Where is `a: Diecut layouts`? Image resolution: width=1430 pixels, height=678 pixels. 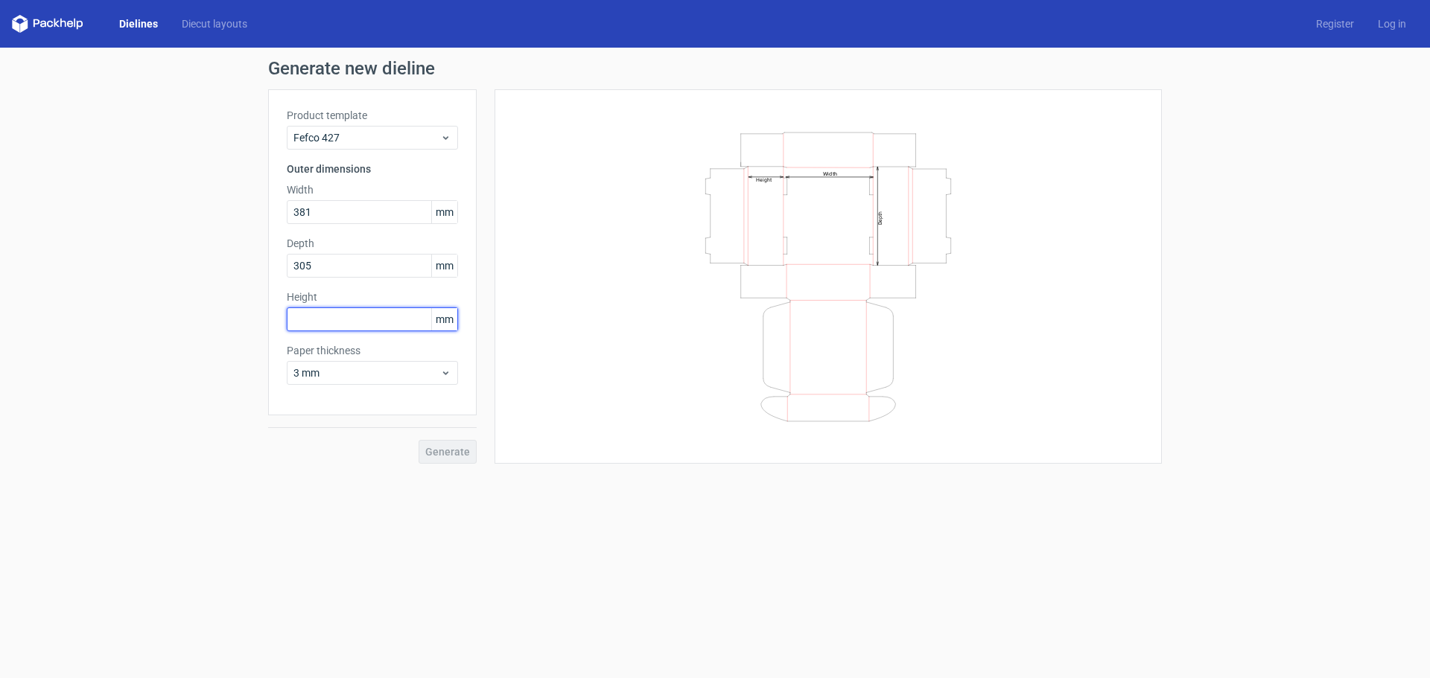
a: Diecut layouts is located at coordinates (214, 24).